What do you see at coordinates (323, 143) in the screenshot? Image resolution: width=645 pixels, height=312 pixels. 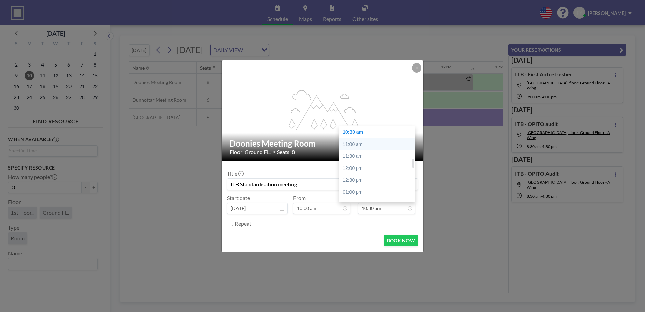 I see `h2: Doonies Meeting Room` at bounding box center [323, 143].